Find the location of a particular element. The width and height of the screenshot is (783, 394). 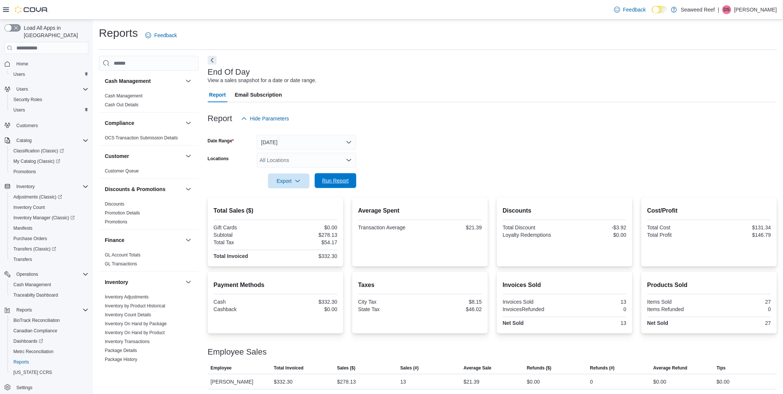

div: 0 is located at coordinates (740, 309).